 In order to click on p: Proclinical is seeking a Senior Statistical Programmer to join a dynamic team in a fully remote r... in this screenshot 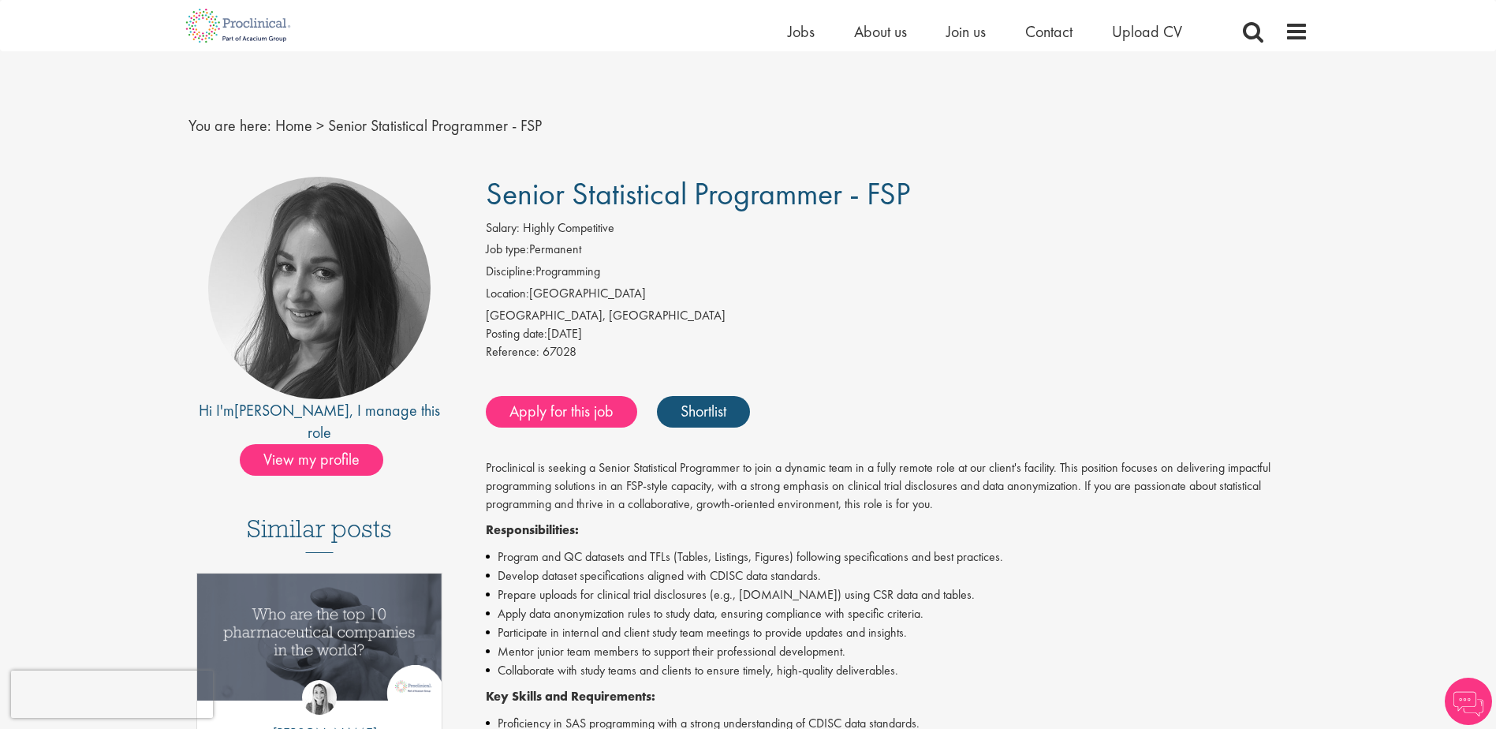, I will do `click(897, 486)`.